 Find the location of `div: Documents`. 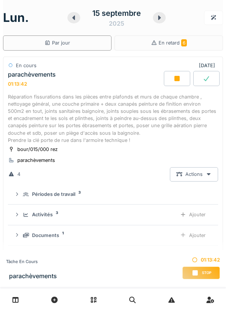

div: Documents is located at coordinates (46, 235).